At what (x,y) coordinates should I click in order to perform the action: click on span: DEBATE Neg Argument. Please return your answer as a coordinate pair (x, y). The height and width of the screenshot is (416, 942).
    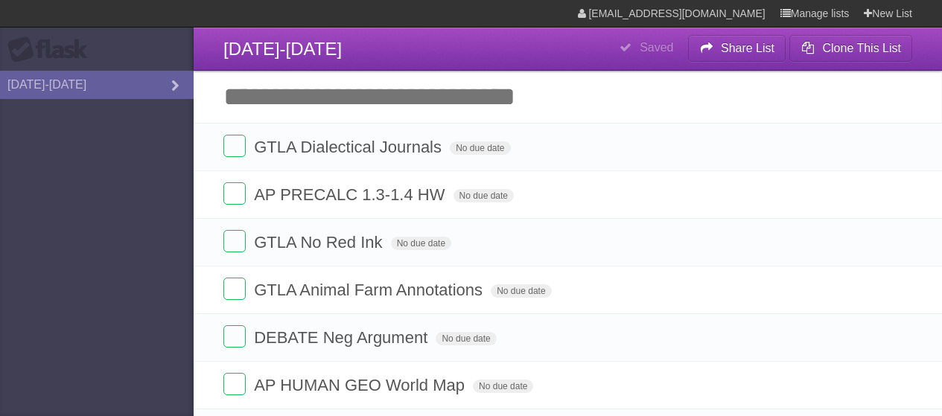
    Looking at the image, I should click on (343, 337).